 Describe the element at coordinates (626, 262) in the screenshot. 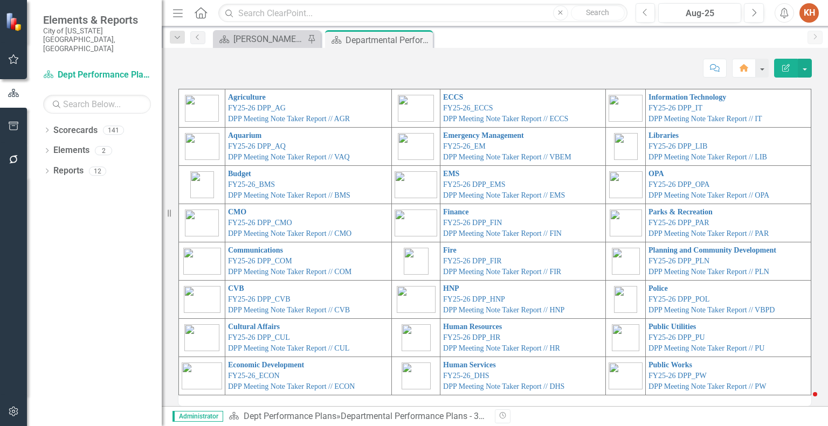

I see `img: Planning%20&%20Community%20Development.png` at that location.